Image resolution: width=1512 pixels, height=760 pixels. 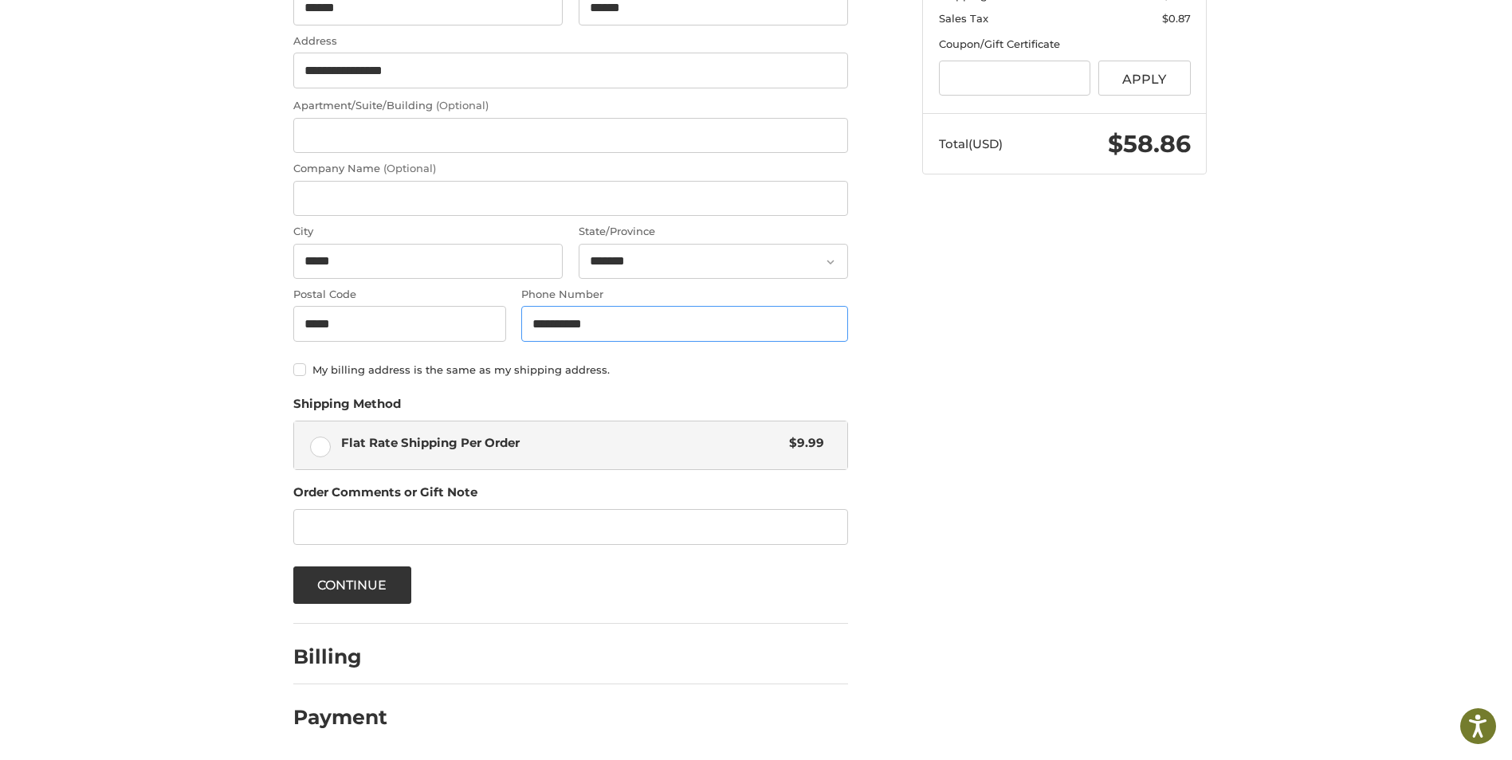 I want to click on label: Phone Number, so click(x=685, y=295).